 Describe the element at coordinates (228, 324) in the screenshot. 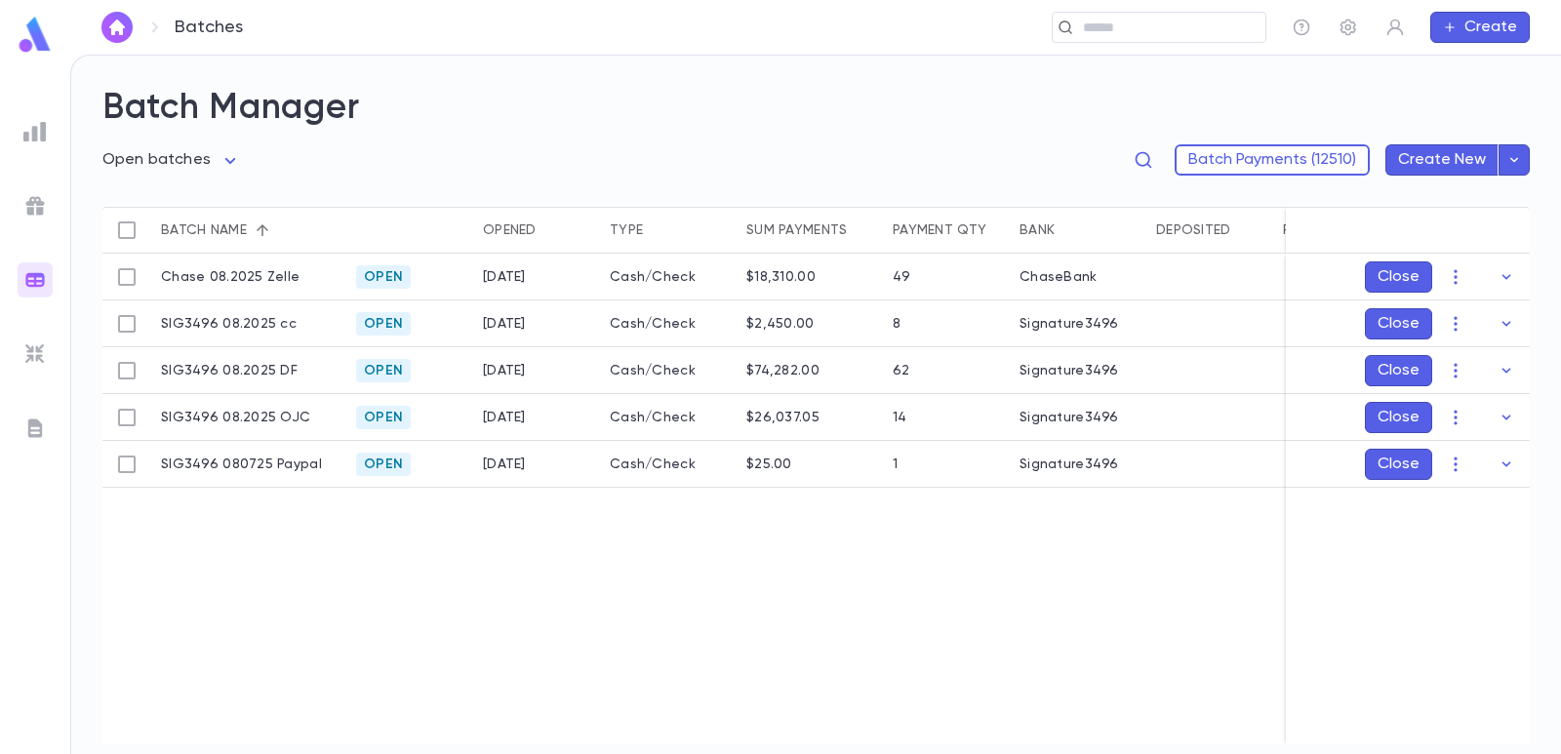

I see `p: SIG3496 08.2025 cc` at that location.